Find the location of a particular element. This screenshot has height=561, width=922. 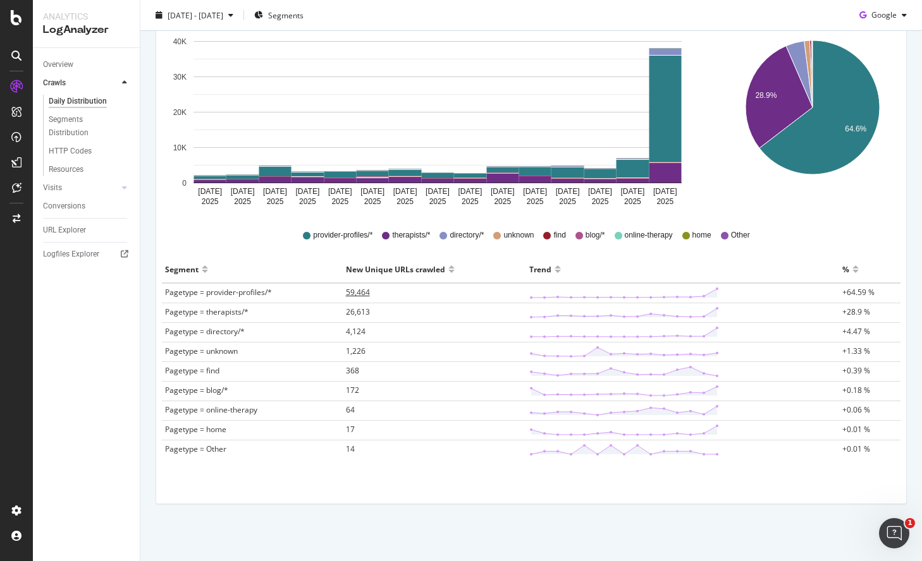

span: +28.9 % is located at coordinates (856, 312).